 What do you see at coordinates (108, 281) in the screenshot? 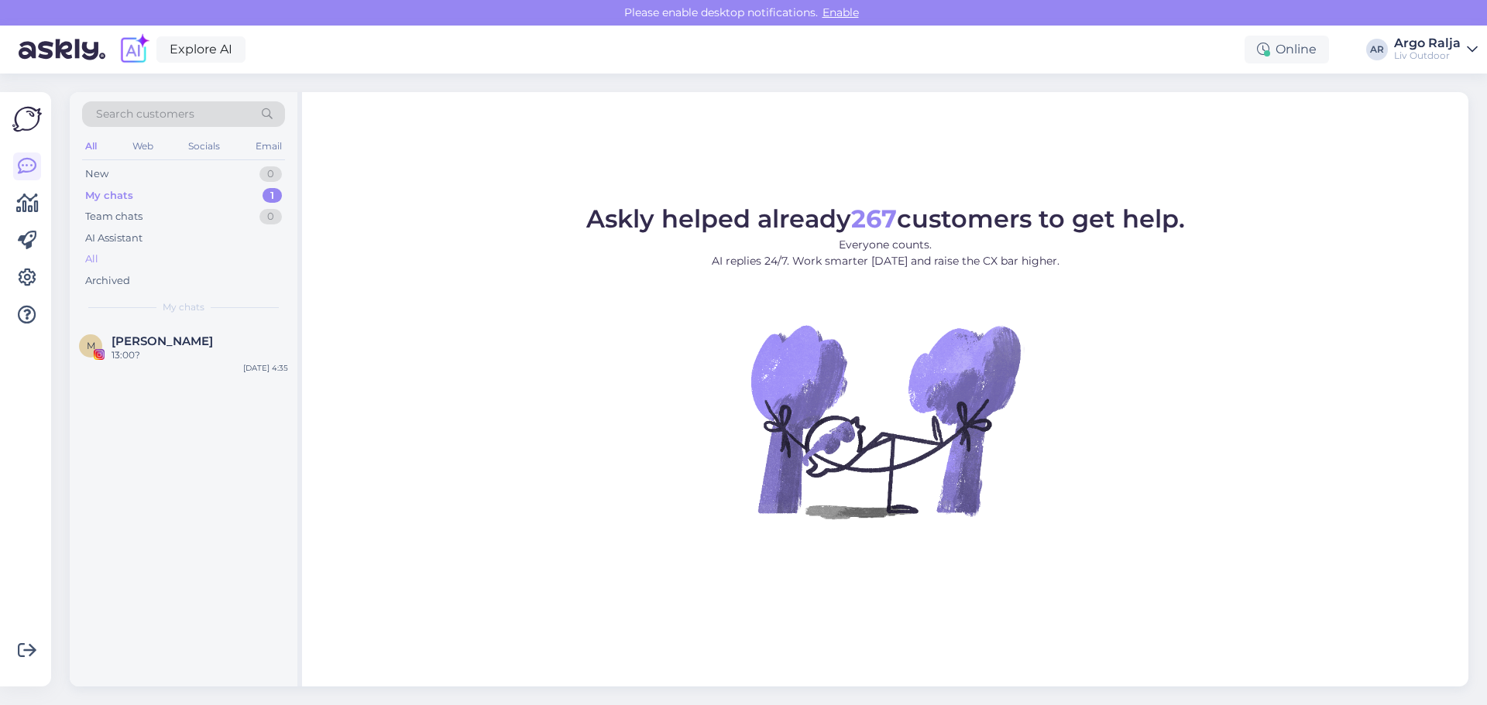
I see `div: Archived` at bounding box center [108, 281].